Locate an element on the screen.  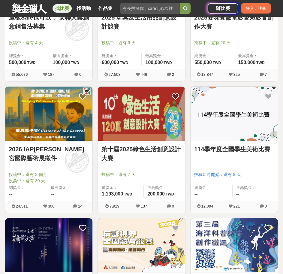
span: 1,193,000 is located at coordinates (112, 193).